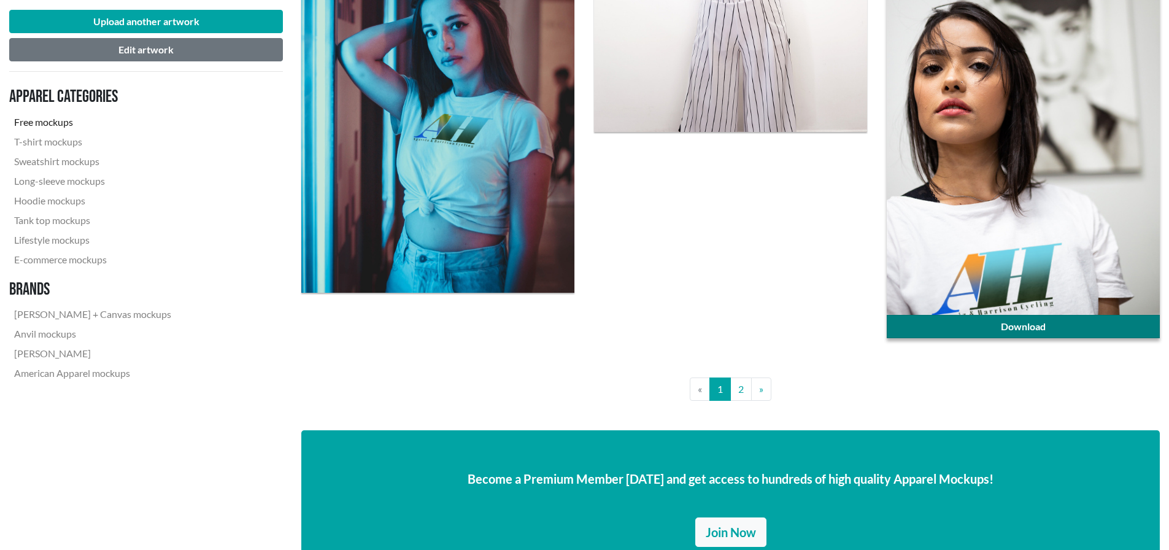  I want to click on a: T-shirt mockups, so click(93, 142).